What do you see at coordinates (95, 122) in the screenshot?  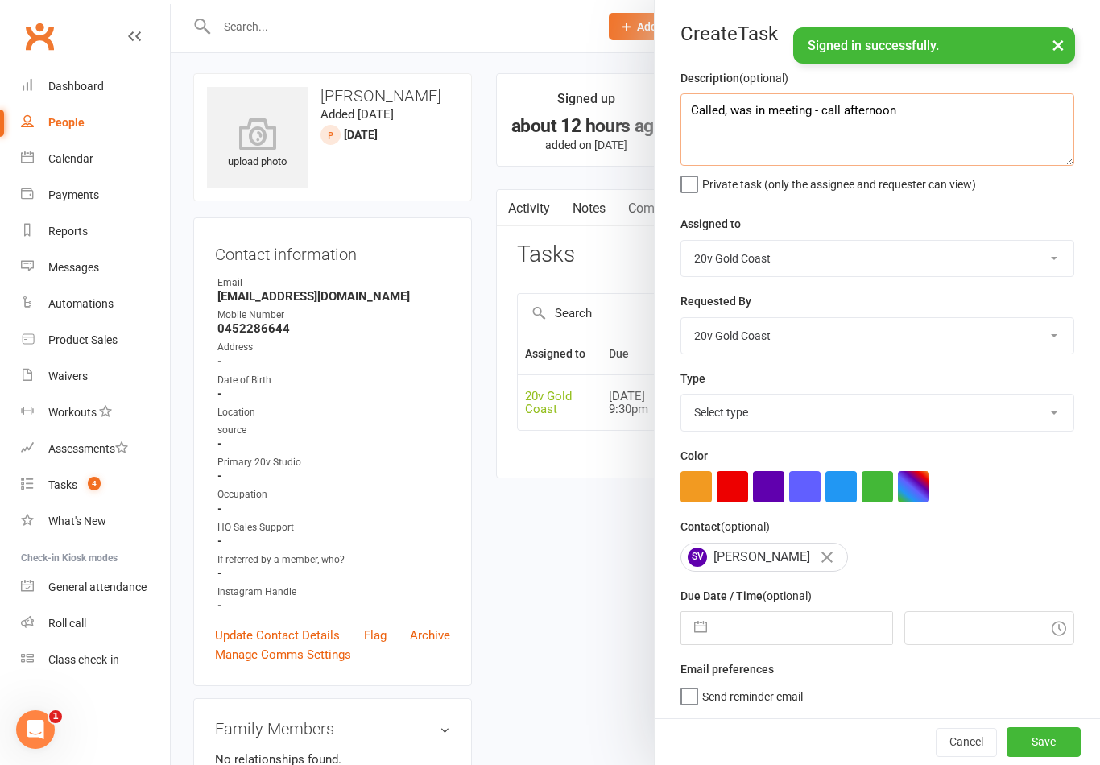 I see `a: People` at bounding box center [95, 122].